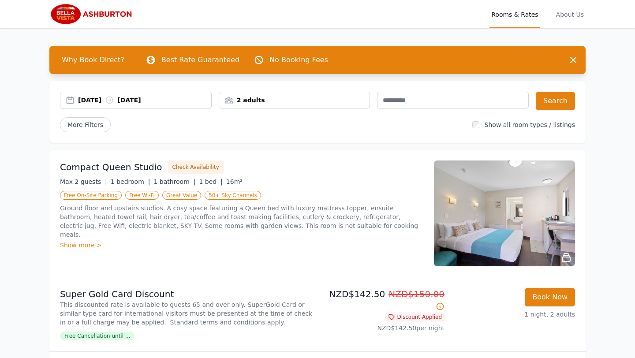  I want to click on div: Show more >, so click(242, 245).